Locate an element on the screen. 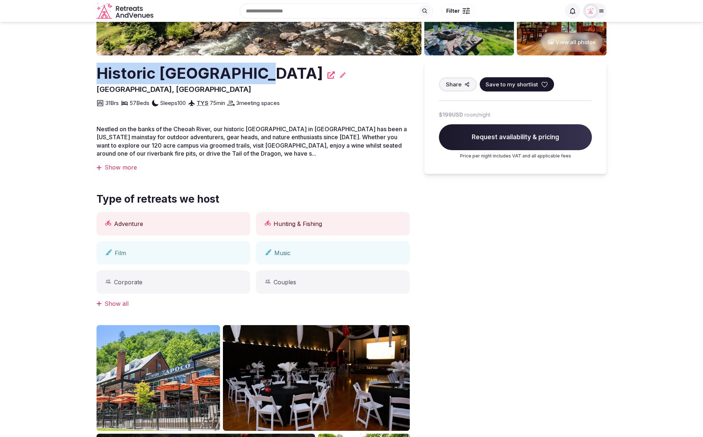 Image resolution: width=703 pixels, height=437 pixels. button: Filter is located at coordinates (458, 11).